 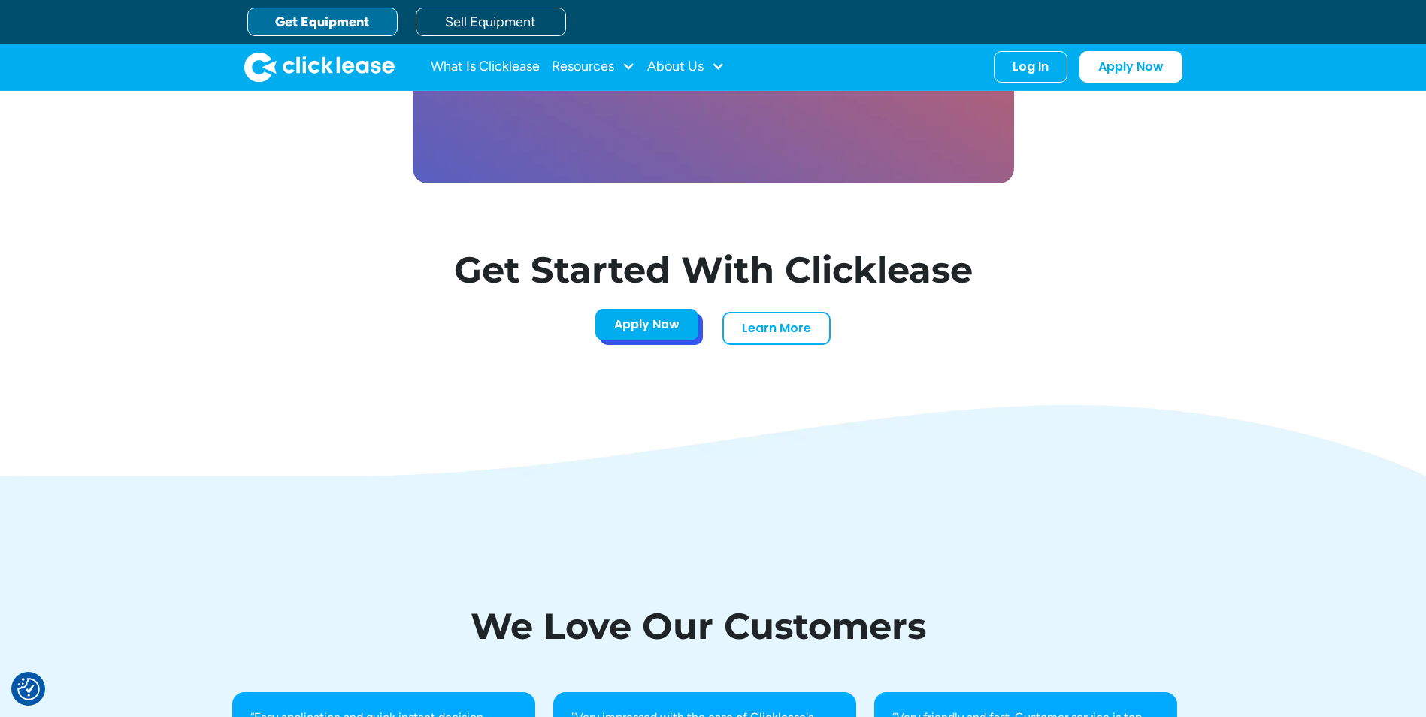 I want to click on div: About Us, so click(x=686, y=67).